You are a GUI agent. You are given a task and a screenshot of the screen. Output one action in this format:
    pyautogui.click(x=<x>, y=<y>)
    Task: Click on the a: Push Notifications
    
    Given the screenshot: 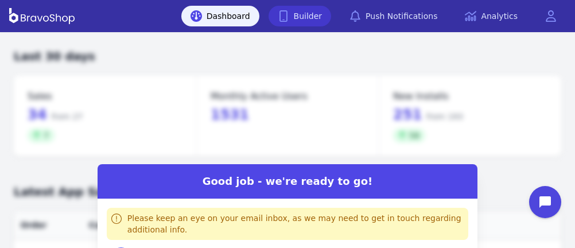 What is the action you would take?
    pyautogui.click(x=393, y=16)
    